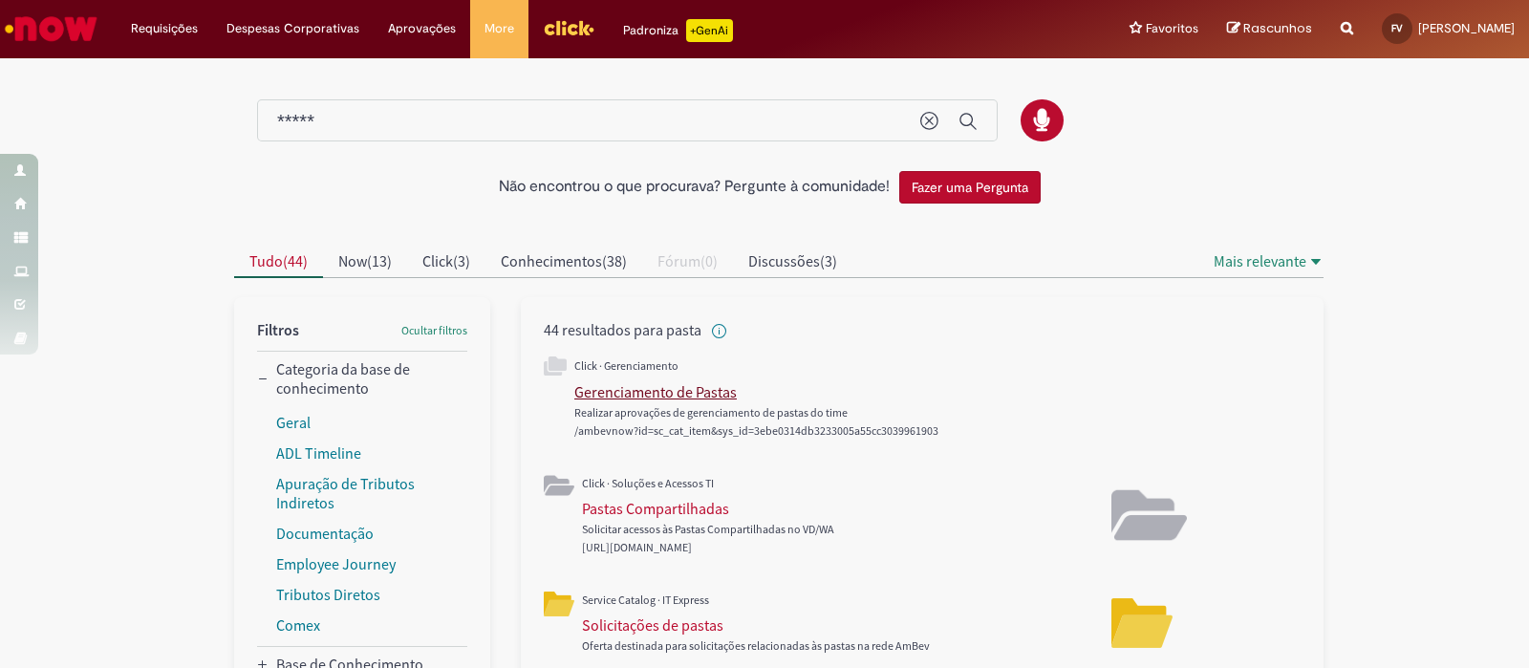 The image size is (1529, 668). Describe the element at coordinates (1397, 28) in the screenshot. I see `span: FV` at that location.